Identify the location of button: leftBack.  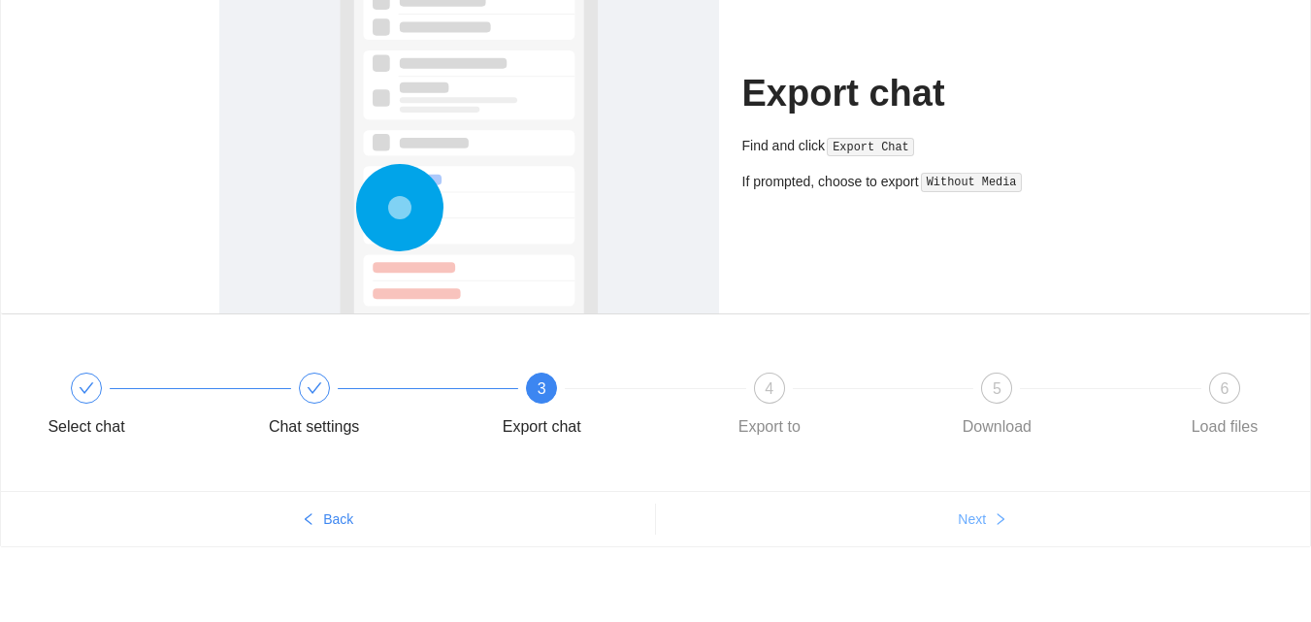
(328, 519).